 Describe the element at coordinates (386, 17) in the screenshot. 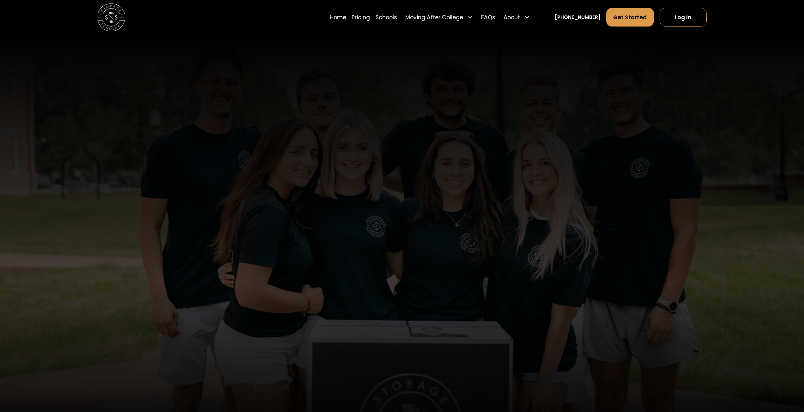

I see `a: Schools` at that location.